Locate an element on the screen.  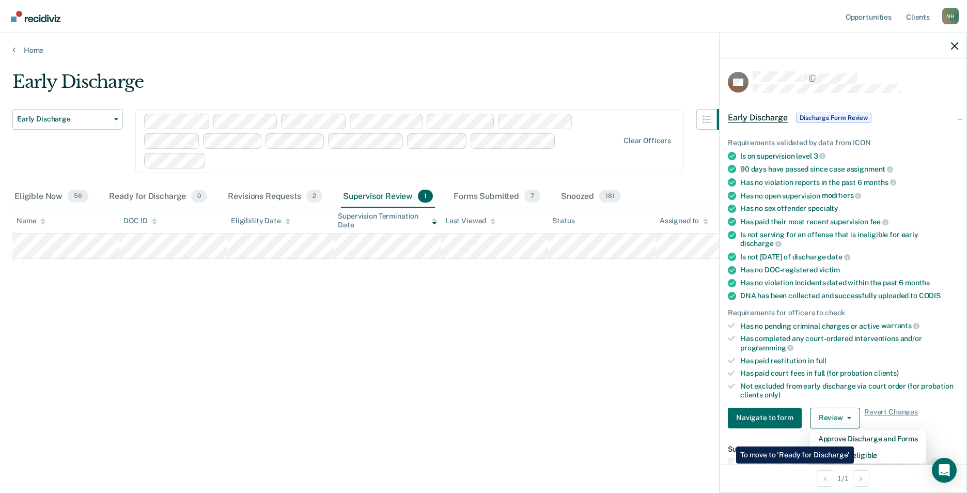
span: 56 is located at coordinates (78, 196).